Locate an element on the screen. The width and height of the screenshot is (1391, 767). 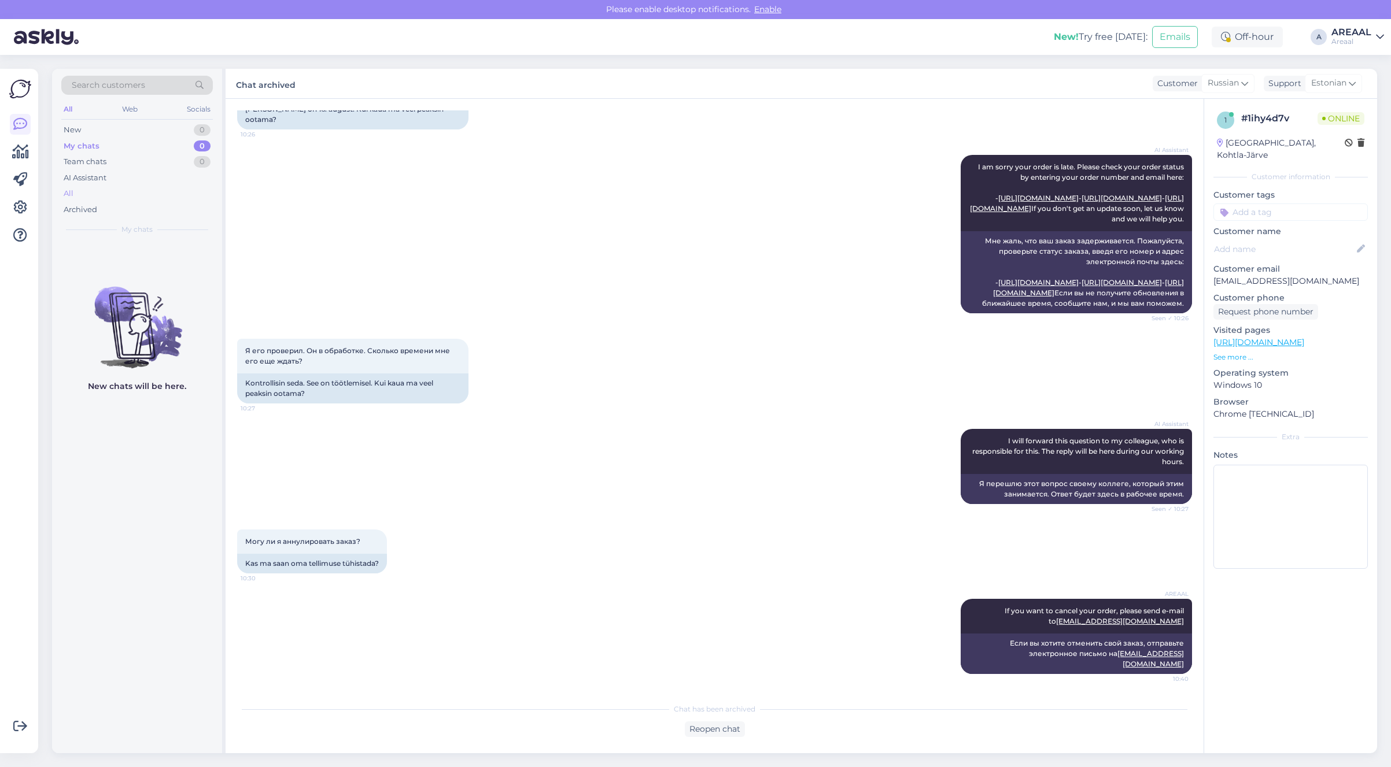
div: Если вы хотите отменить свой заказ, отправьте электронное письмо на is located at coordinates (1076, 654).